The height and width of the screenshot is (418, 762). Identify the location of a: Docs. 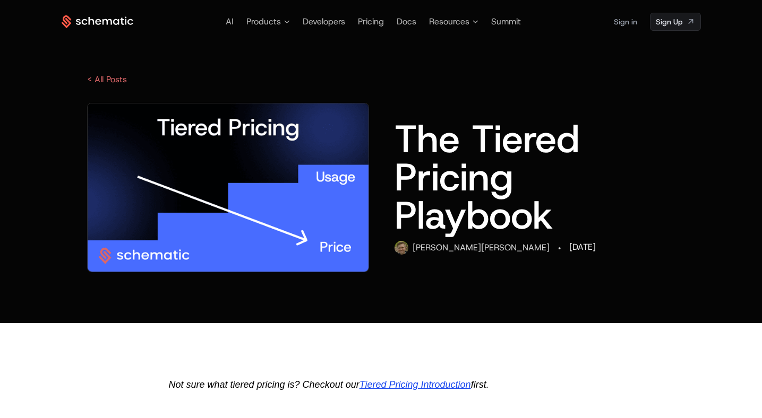
(406, 21).